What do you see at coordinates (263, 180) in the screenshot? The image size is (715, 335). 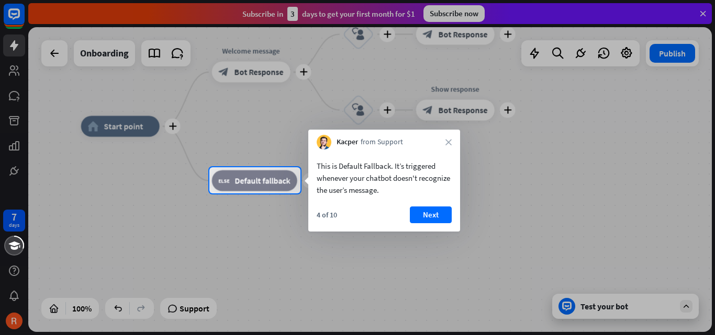 I see `span: Default fallback` at bounding box center [263, 180].